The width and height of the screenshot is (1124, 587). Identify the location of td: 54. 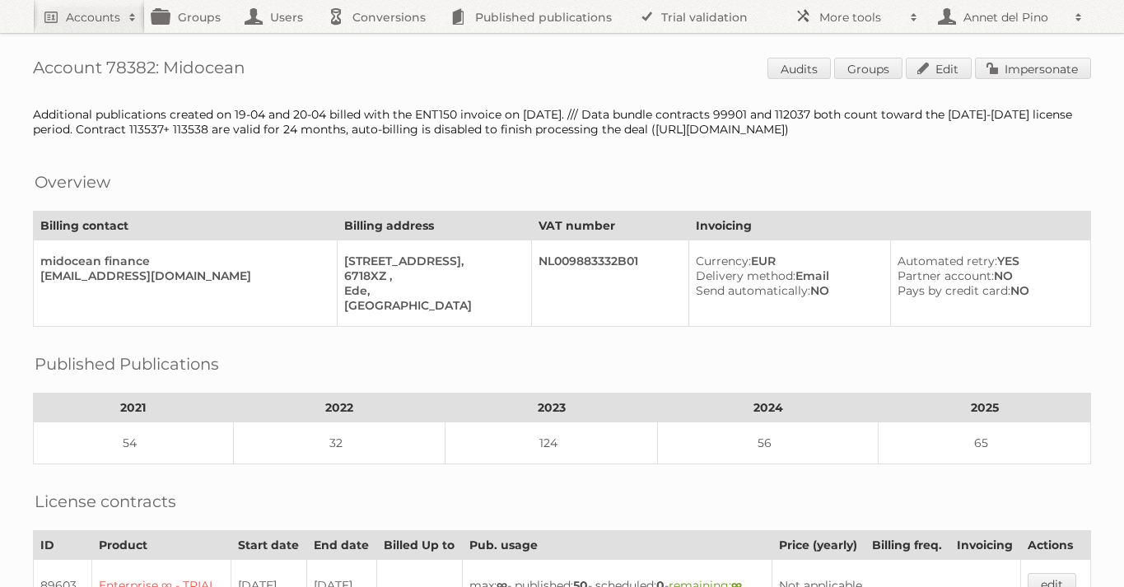
(133, 443).